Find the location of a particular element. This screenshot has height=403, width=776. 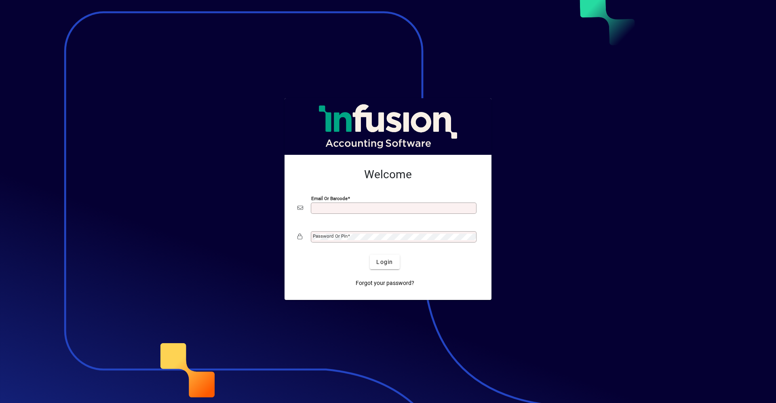

span: Forgot your password? is located at coordinates (385, 283).